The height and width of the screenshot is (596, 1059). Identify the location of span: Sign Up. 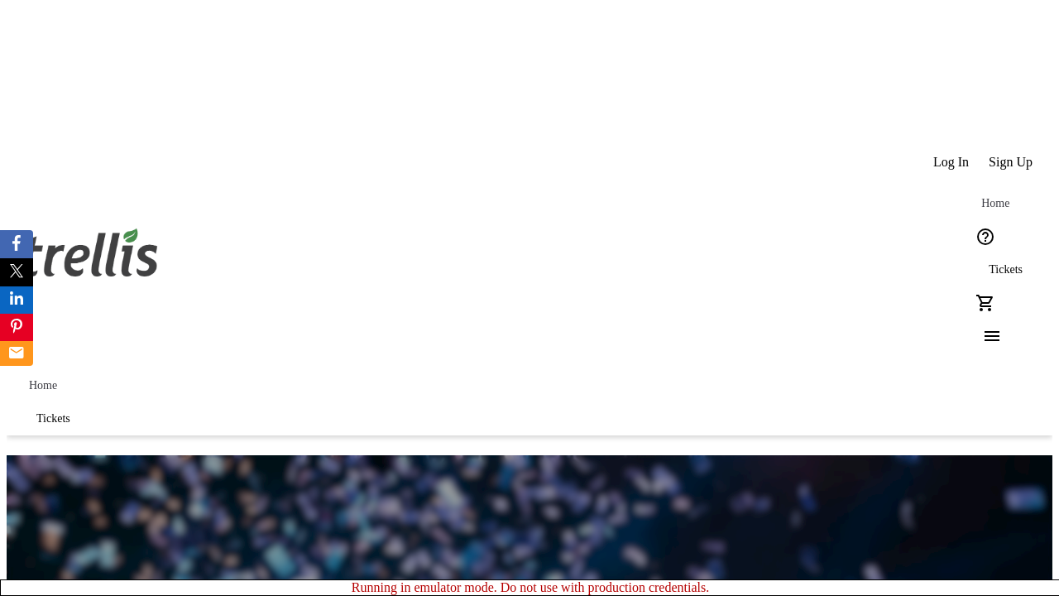
(1010, 162).